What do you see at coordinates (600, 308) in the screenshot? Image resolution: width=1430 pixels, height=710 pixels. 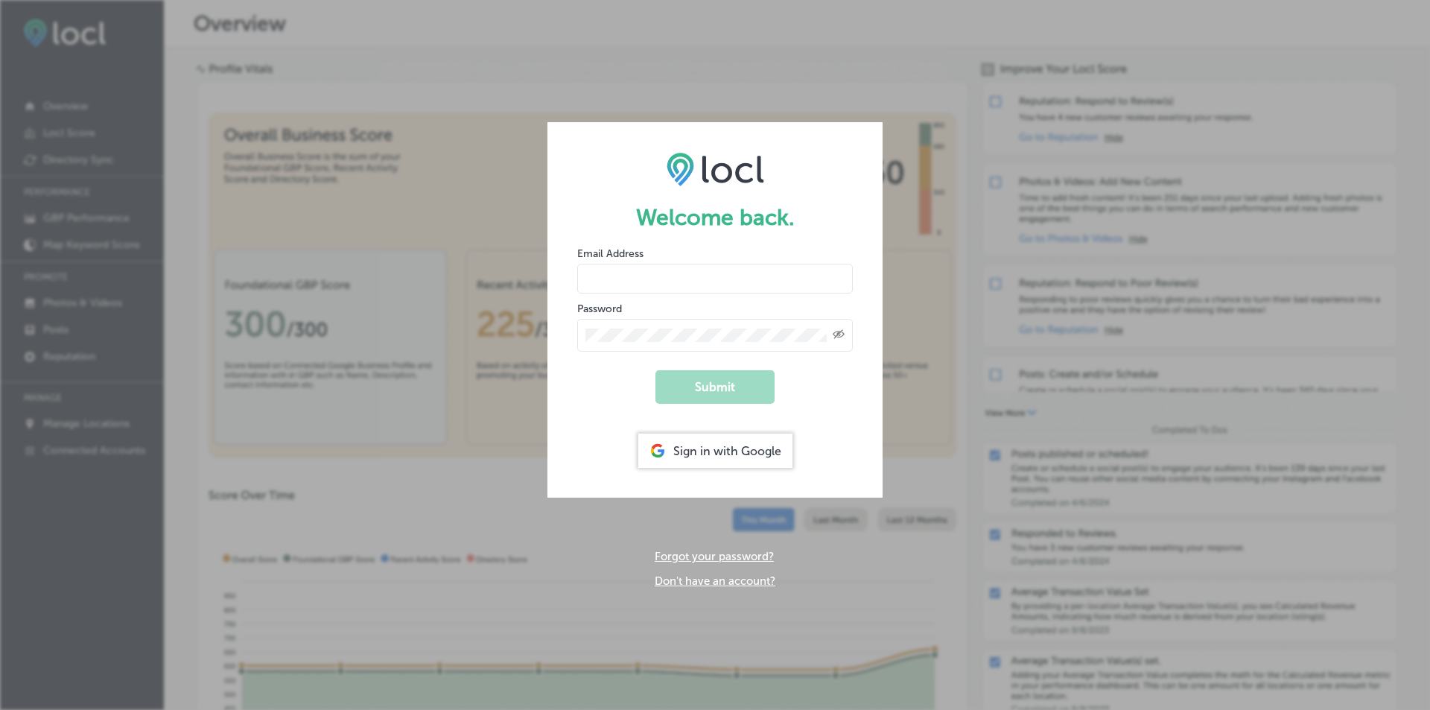 I see `label: Password` at bounding box center [600, 308].